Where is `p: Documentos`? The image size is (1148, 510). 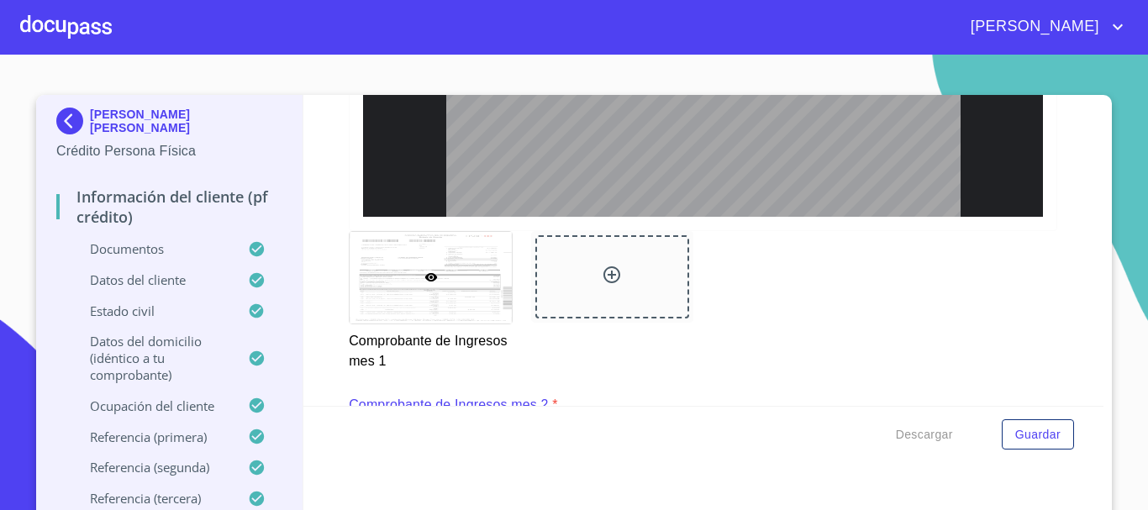
p: Documentos is located at coordinates (152, 249).